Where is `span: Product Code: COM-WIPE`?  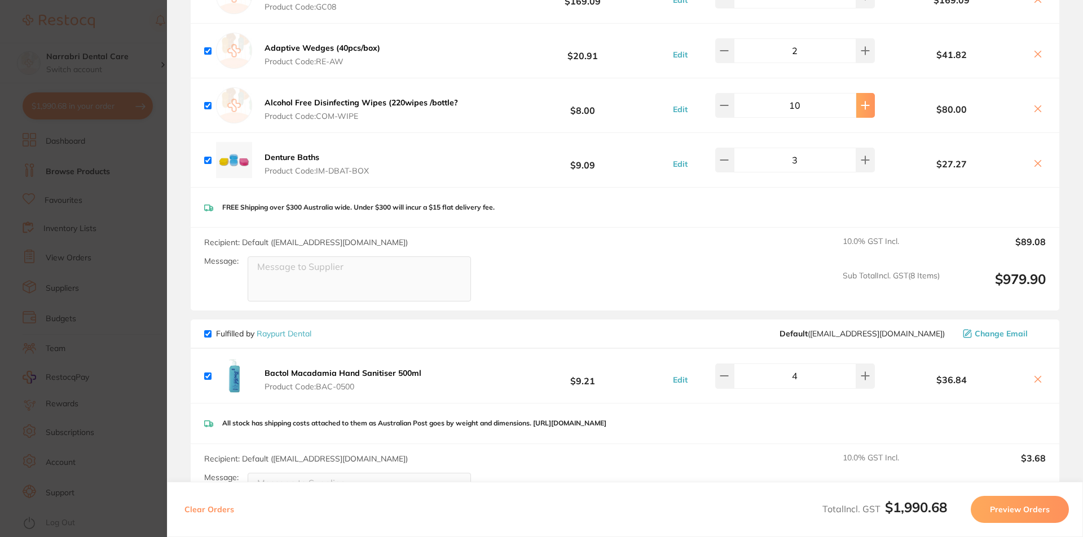
span: Product Code: COM-WIPE is located at coordinates (361, 116).